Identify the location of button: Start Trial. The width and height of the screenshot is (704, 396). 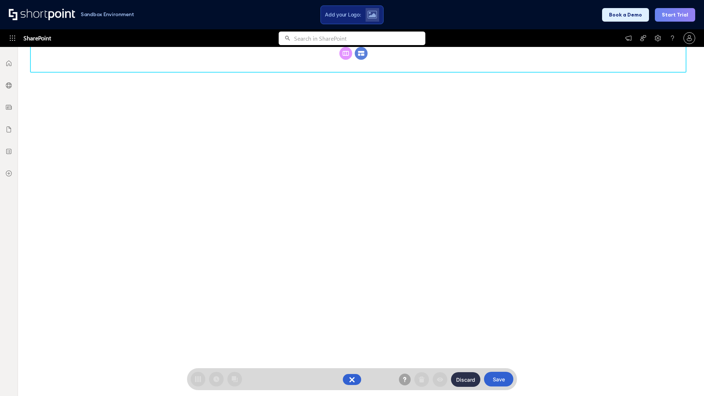
(675, 15).